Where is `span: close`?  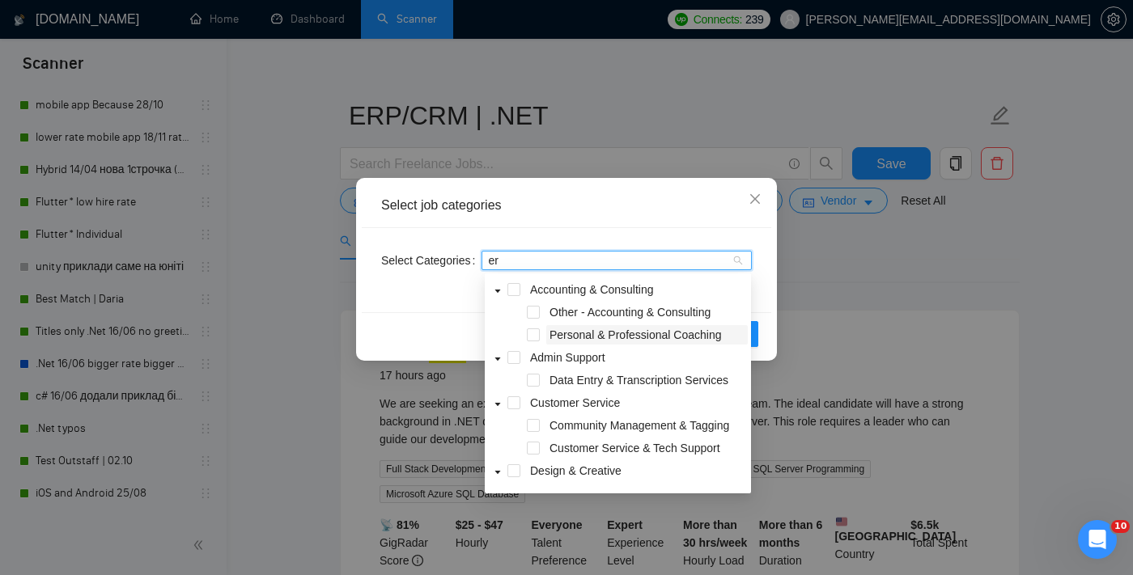
span: close is located at coordinates (755, 199).